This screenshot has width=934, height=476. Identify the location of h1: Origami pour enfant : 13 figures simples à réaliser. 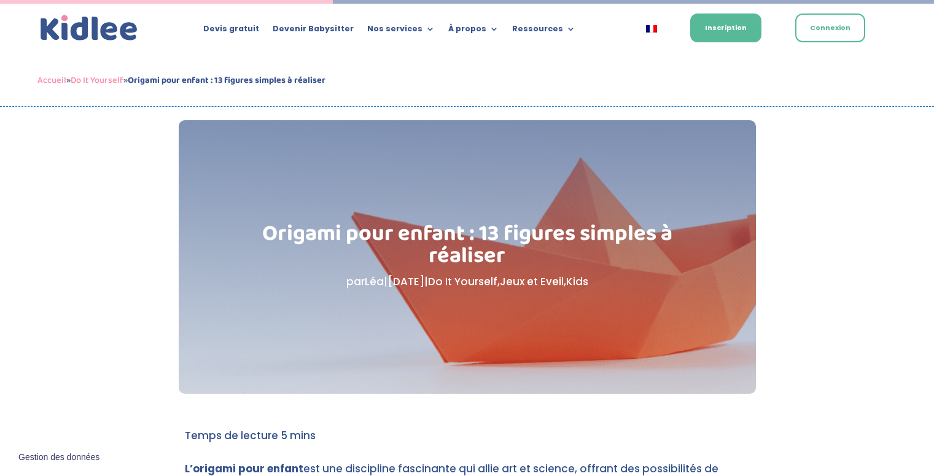
(467, 248).